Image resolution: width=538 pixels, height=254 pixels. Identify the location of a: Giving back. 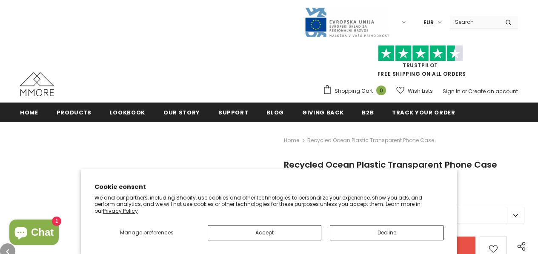
(322, 112).